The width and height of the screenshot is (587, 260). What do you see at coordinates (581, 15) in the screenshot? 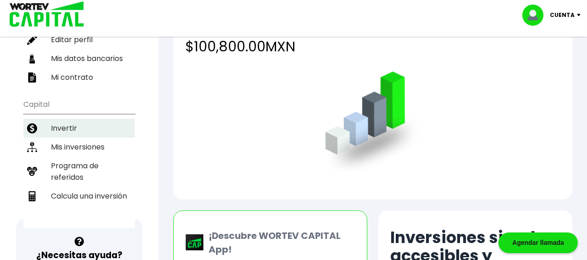
I see `img: icon-down` at bounding box center [581, 15].